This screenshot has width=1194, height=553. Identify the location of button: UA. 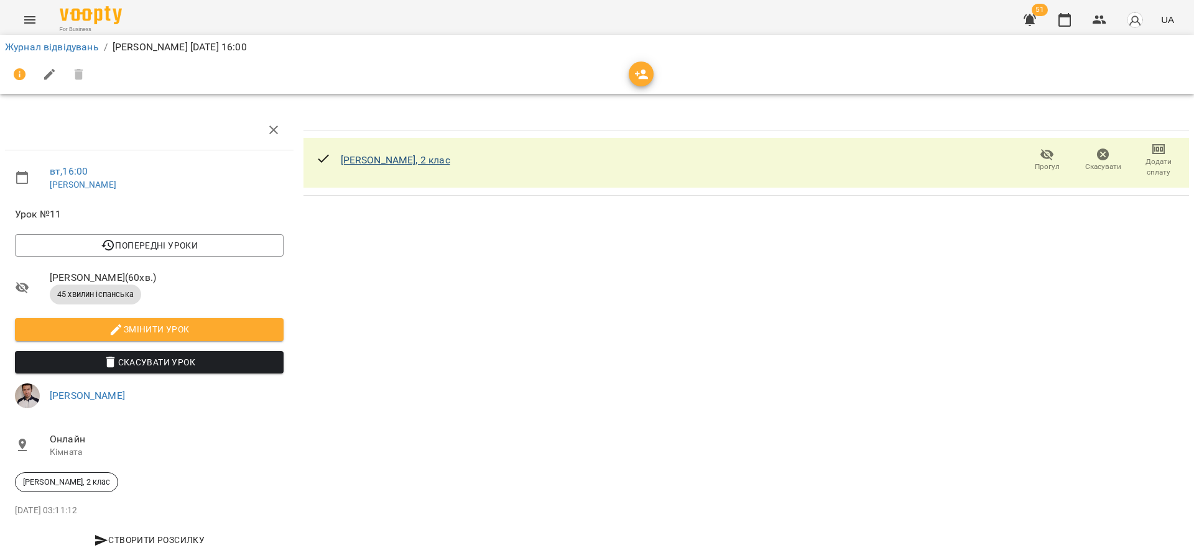
(1167, 19).